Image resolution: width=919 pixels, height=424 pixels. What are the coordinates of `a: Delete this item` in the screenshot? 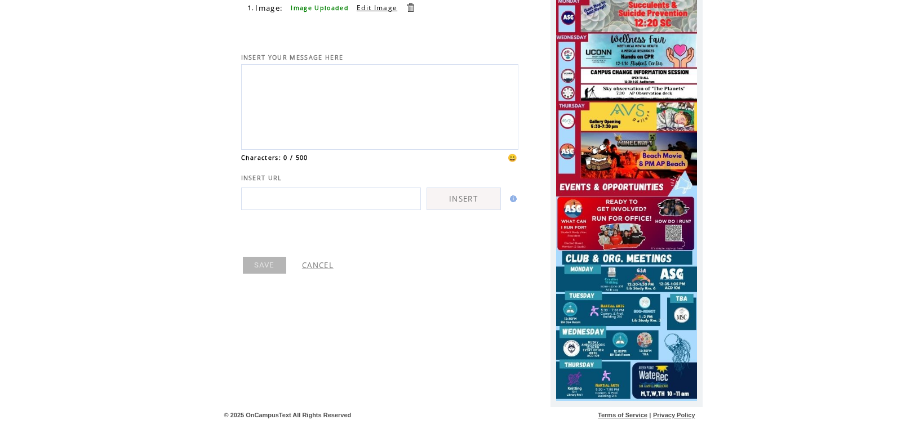 It's located at (410, 7).